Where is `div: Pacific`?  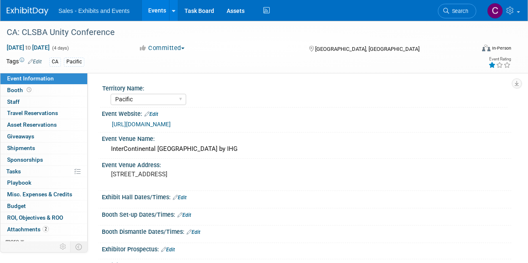
div: Pacific is located at coordinates (74, 62).